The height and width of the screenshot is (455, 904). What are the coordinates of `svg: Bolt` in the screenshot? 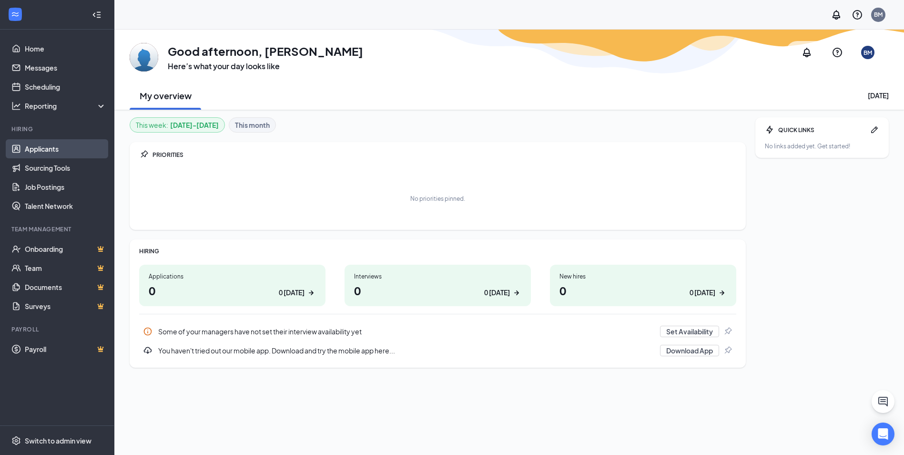 It's located at (769, 130).